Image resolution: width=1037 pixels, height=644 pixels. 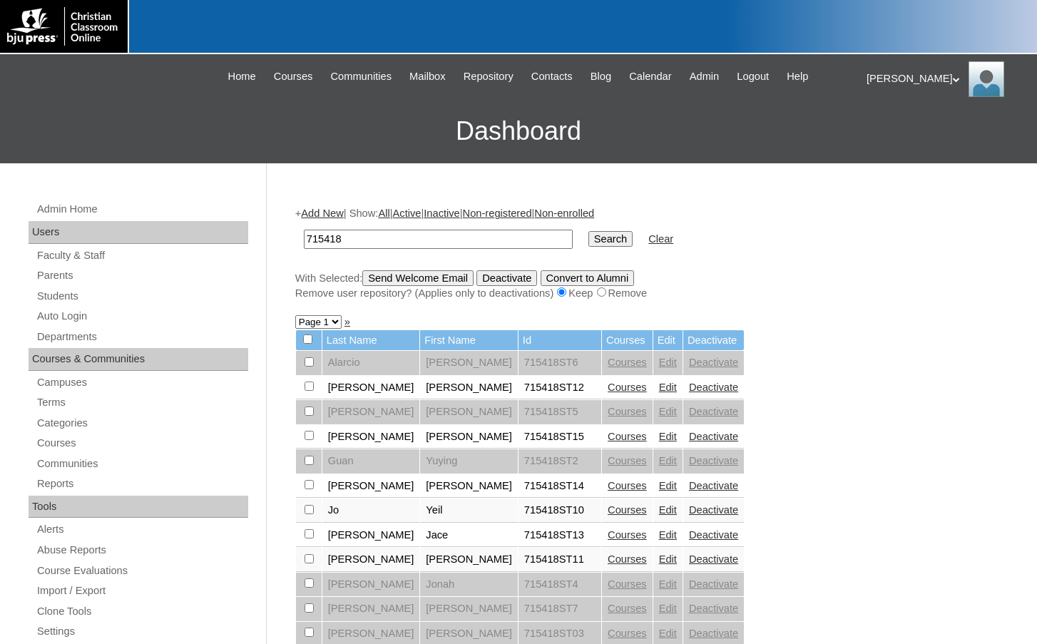 I want to click on td: 715418ST6, so click(x=560, y=363).